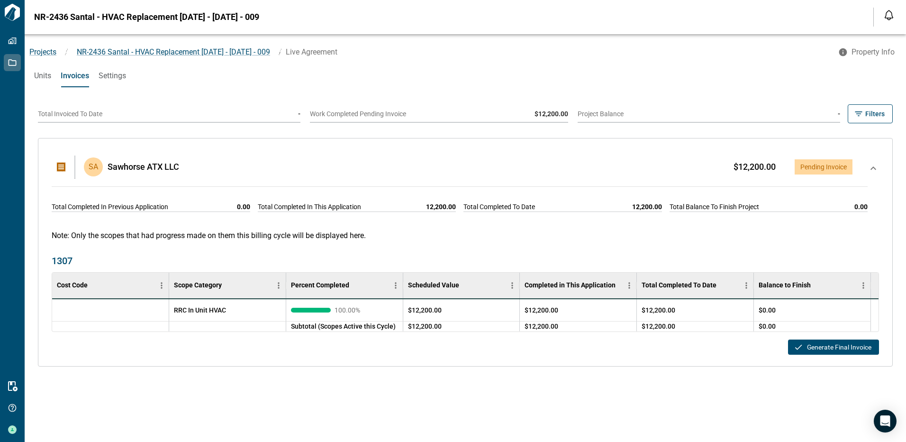 The height and width of the screenshot is (442, 906). Describe the element at coordinates (70, 114) in the screenshot. I see `span: Total Invoiced To Date` at that location.